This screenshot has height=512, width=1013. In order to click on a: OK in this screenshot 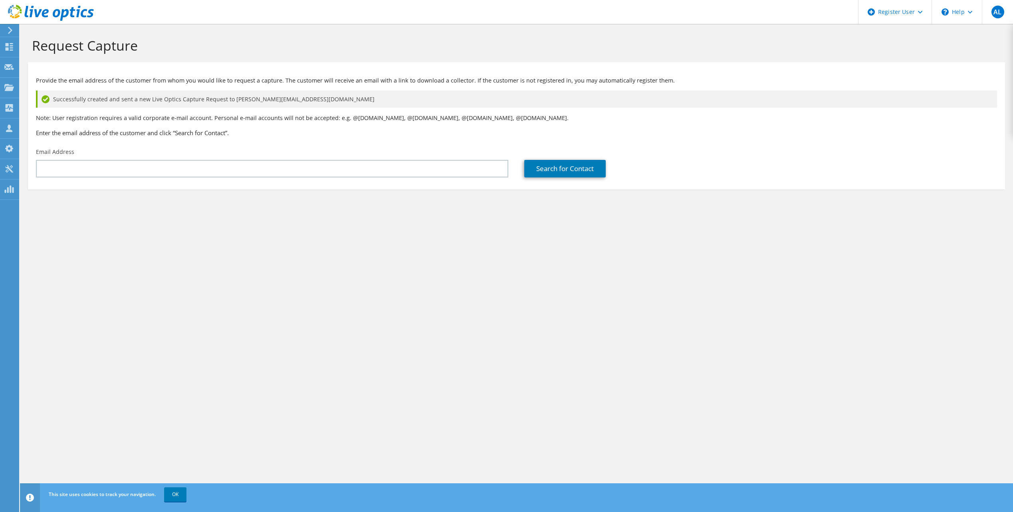, I will do `click(175, 495)`.